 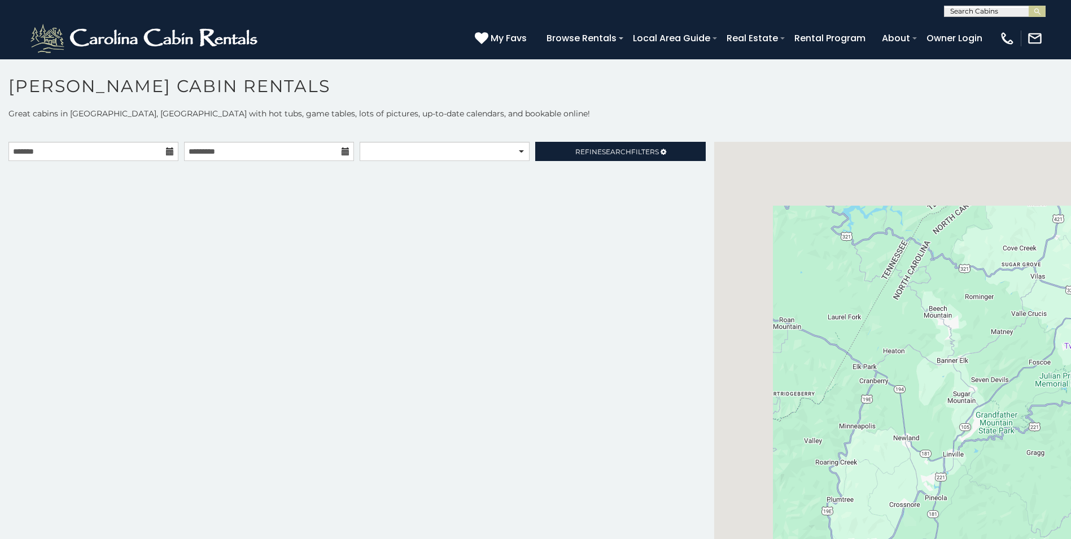 I want to click on a: My Favs, so click(x=502, y=38).